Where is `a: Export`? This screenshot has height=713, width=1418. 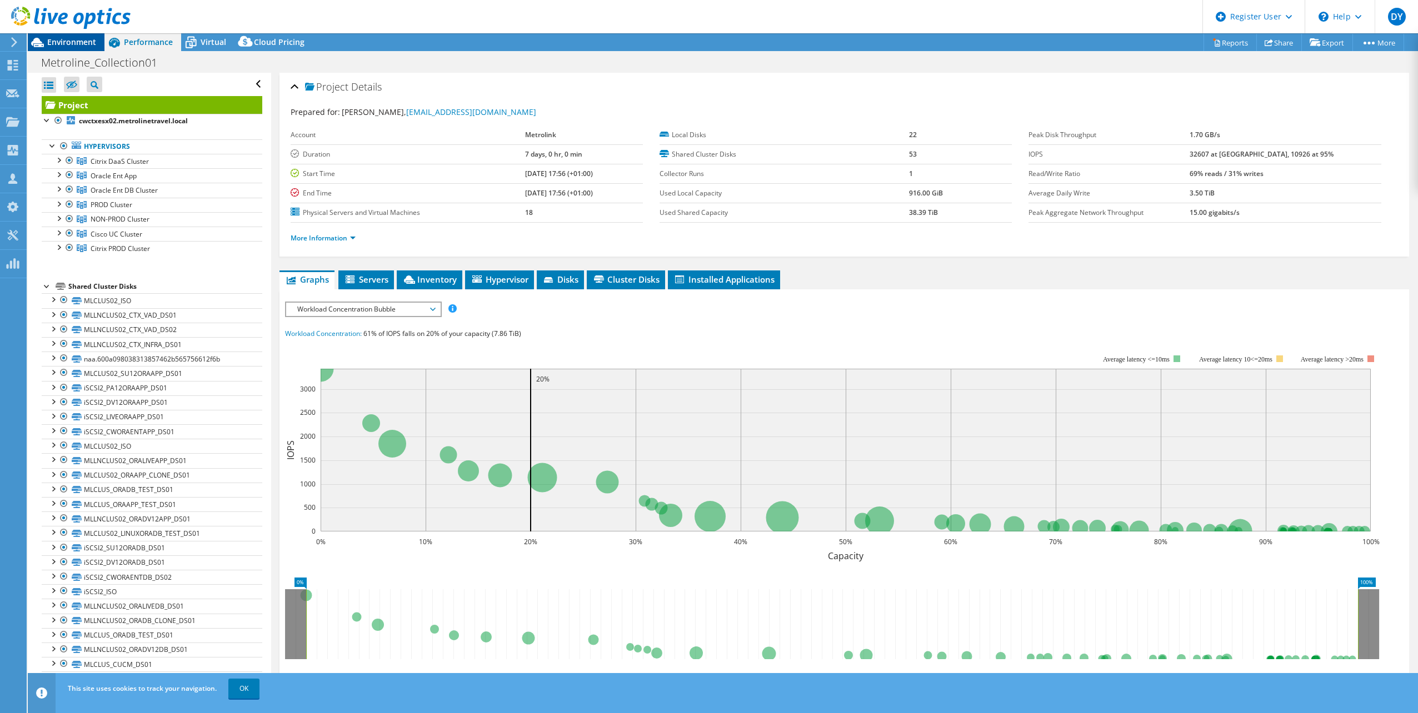
a: Export is located at coordinates (1327, 42).